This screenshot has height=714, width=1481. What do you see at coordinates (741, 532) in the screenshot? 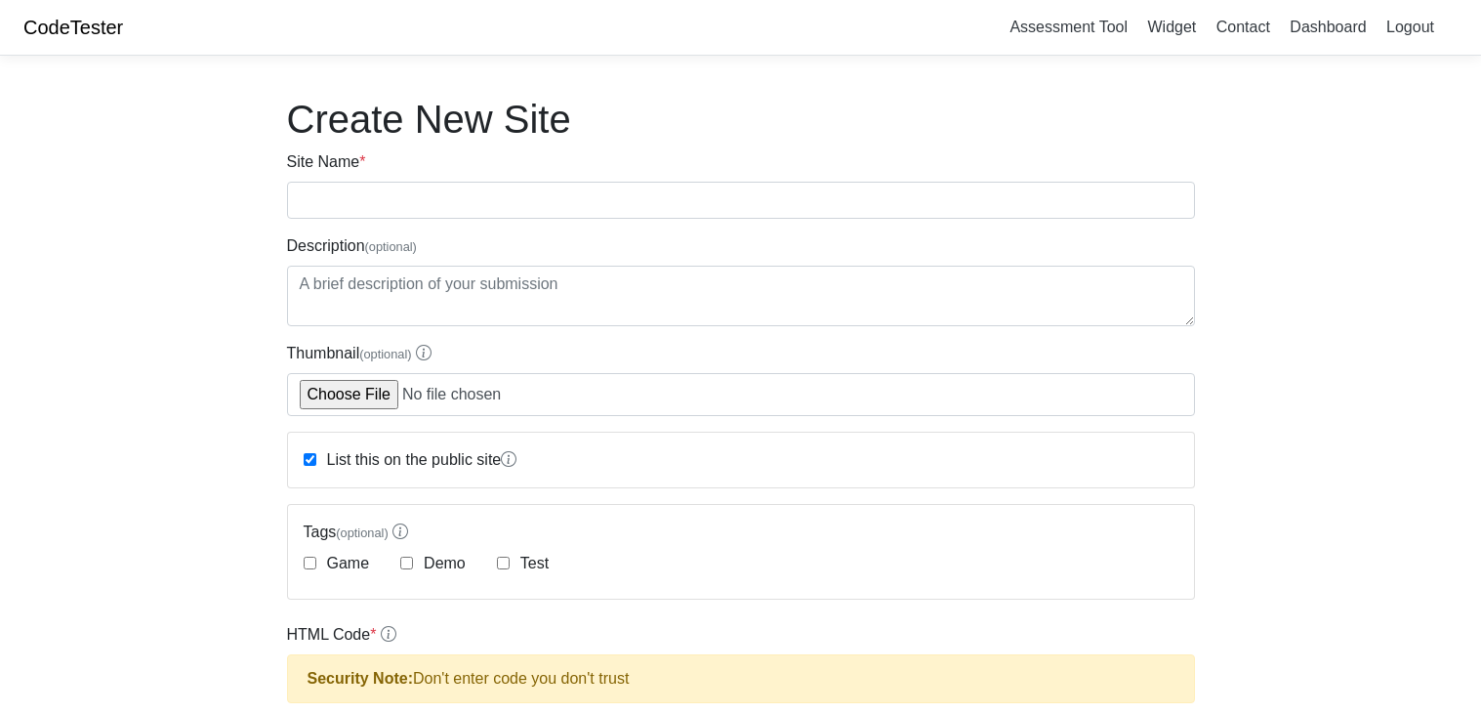
I see `label: Tags` at bounding box center [741, 532].